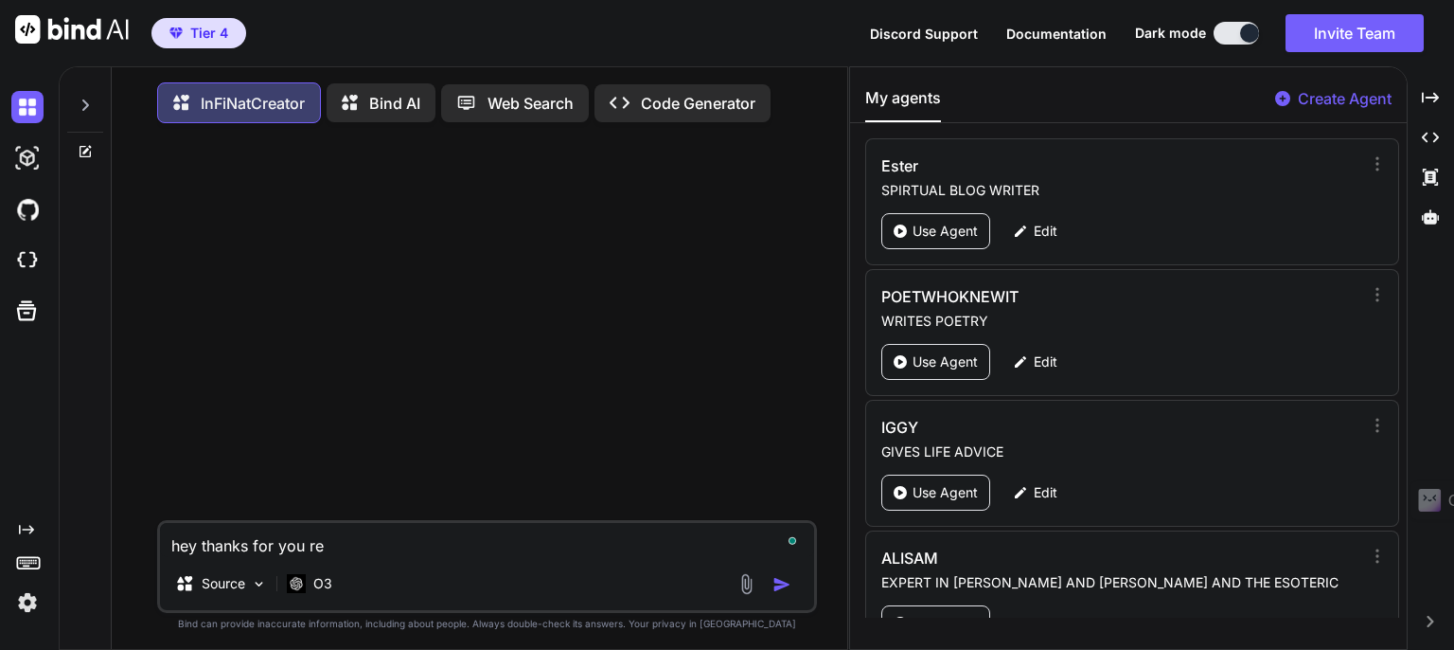 This screenshot has height=650, width=1454. I want to click on p: Bind can provide inaccurate information, including about people. Always double-check its answers...., so click(487, 623).